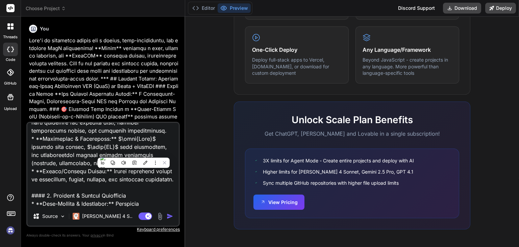 This screenshot has height=247, width=519. I want to click on img: icon, so click(170, 216).